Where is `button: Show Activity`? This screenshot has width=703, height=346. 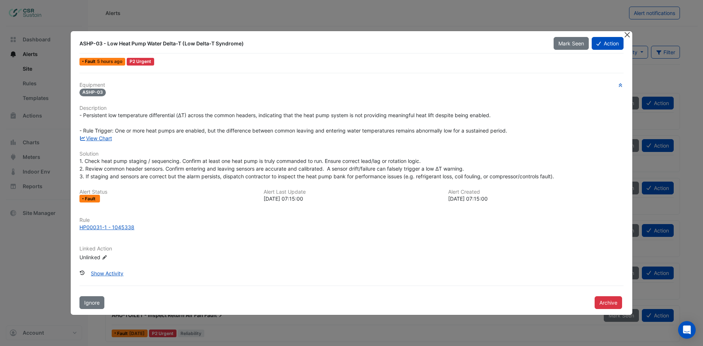 button: Show Activity is located at coordinates (107, 273).